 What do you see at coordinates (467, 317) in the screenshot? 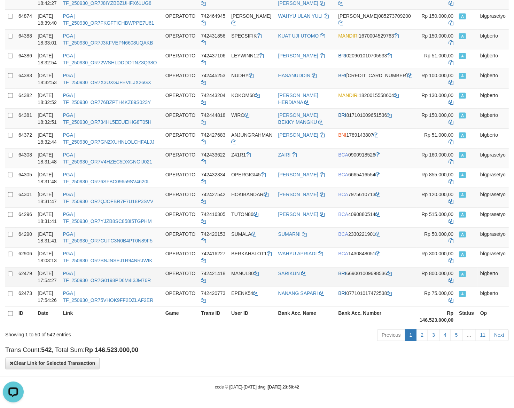
I see `th: Status` at bounding box center [467, 317].